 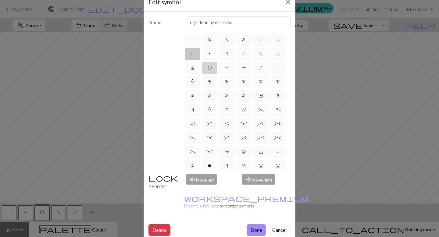 I want to click on span: 8, so click(x=226, y=96).